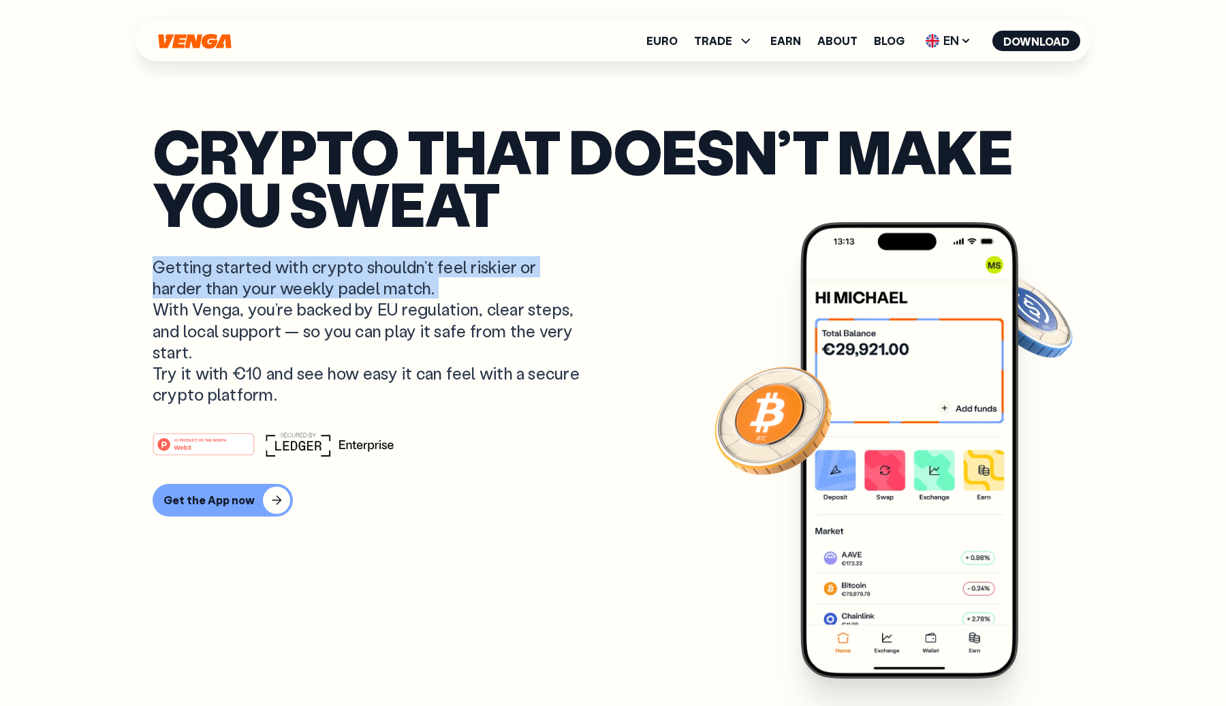 This screenshot has width=1226, height=706. Describe the element at coordinates (204, 449) in the screenshot. I see `a: #1 PRODUCT OF THE MONTHWeb3` at that location.